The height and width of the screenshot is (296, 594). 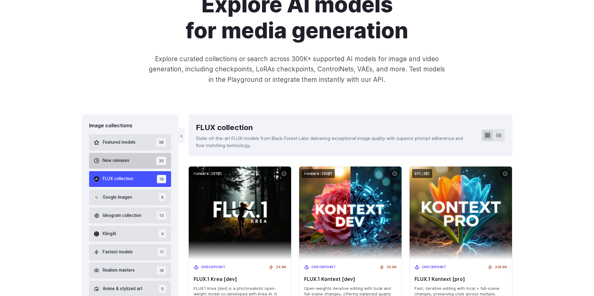 What do you see at coordinates (161, 161) in the screenshot?
I see `span: 33` at bounding box center [161, 161].